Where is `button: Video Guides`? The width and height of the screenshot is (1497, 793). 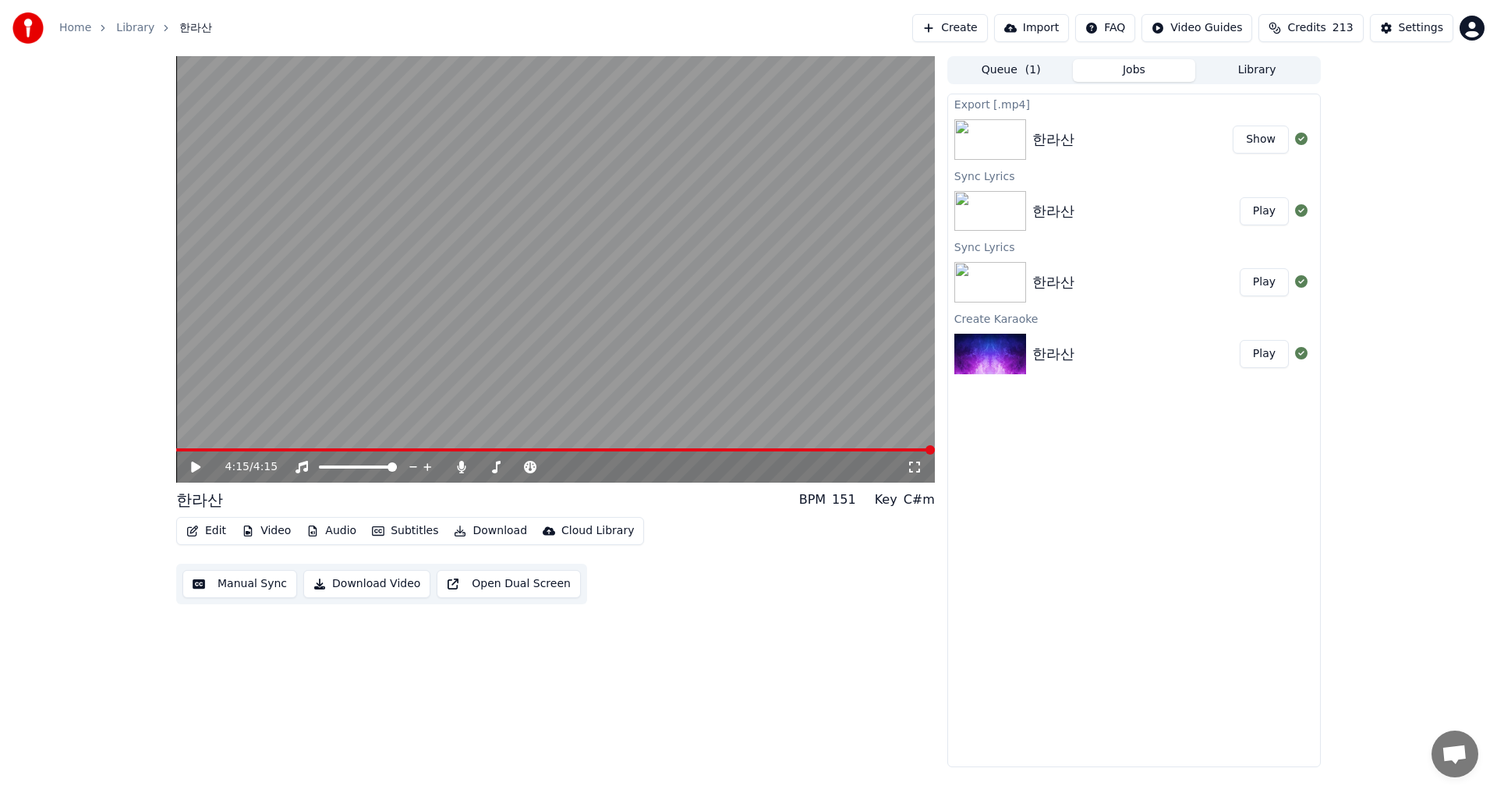 button: Video Guides is located at coordinates (1197, 28).